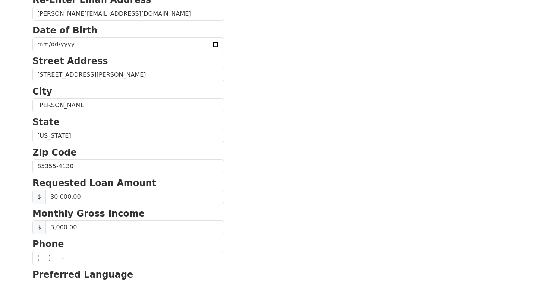 The height and width of the screenshot is (281, 548). I want to click on strong: Street Address, so click(70, 61).